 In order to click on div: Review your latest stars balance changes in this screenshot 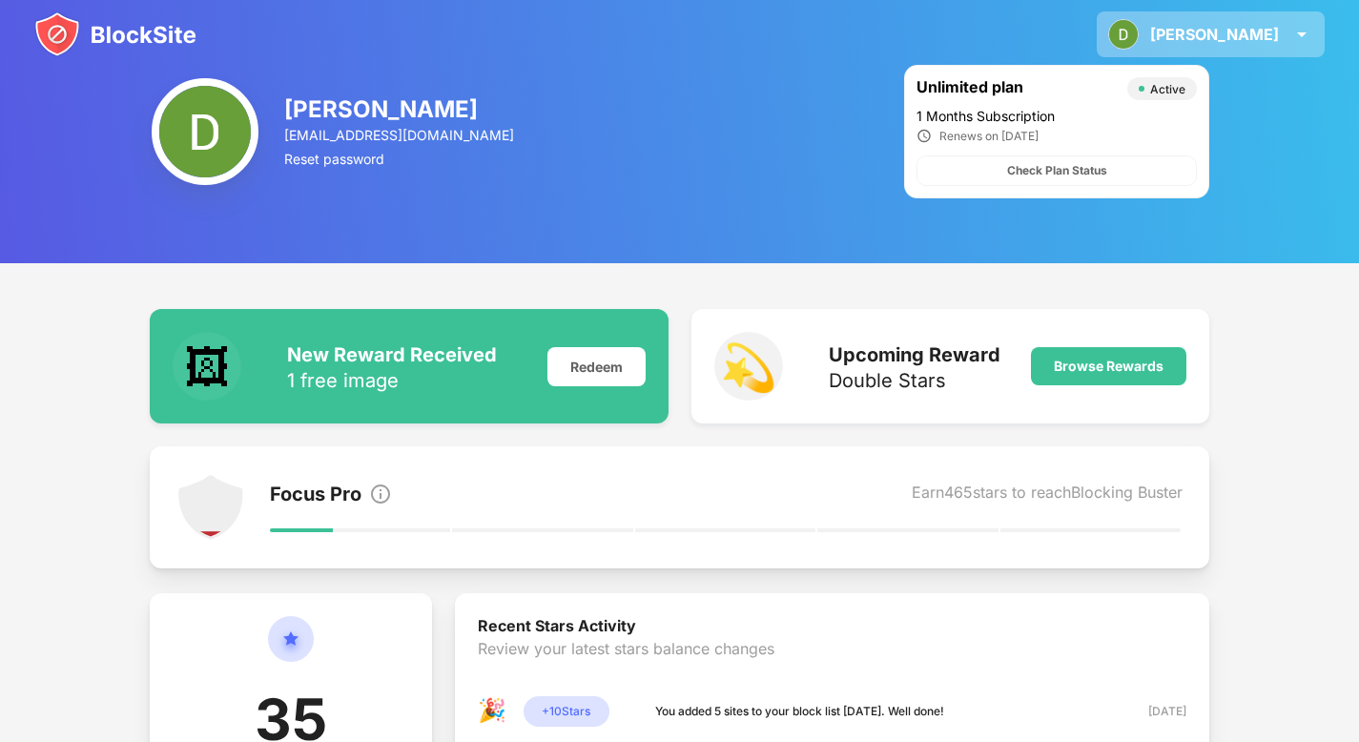, I will do `click(833, 668)`.